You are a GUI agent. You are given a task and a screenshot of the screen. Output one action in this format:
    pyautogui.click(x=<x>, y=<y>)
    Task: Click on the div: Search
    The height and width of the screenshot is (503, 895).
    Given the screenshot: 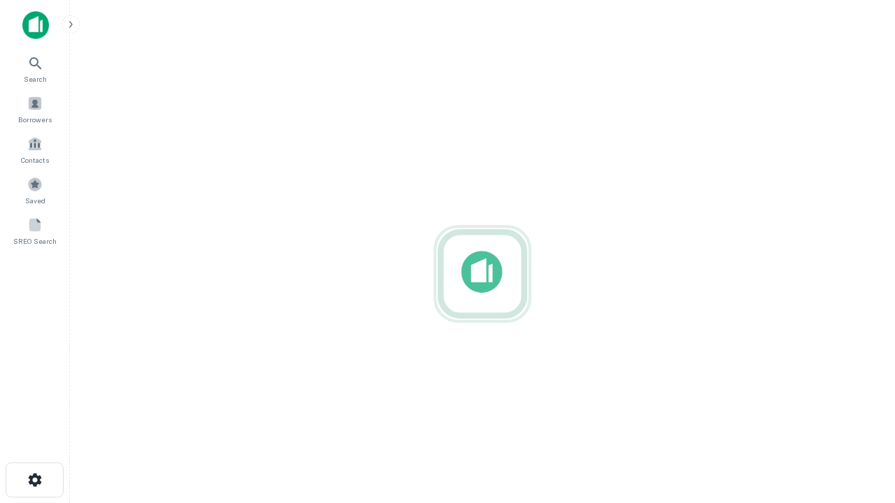 What is the action you would take?
    pyautogui.click(x=35, y=68)
    